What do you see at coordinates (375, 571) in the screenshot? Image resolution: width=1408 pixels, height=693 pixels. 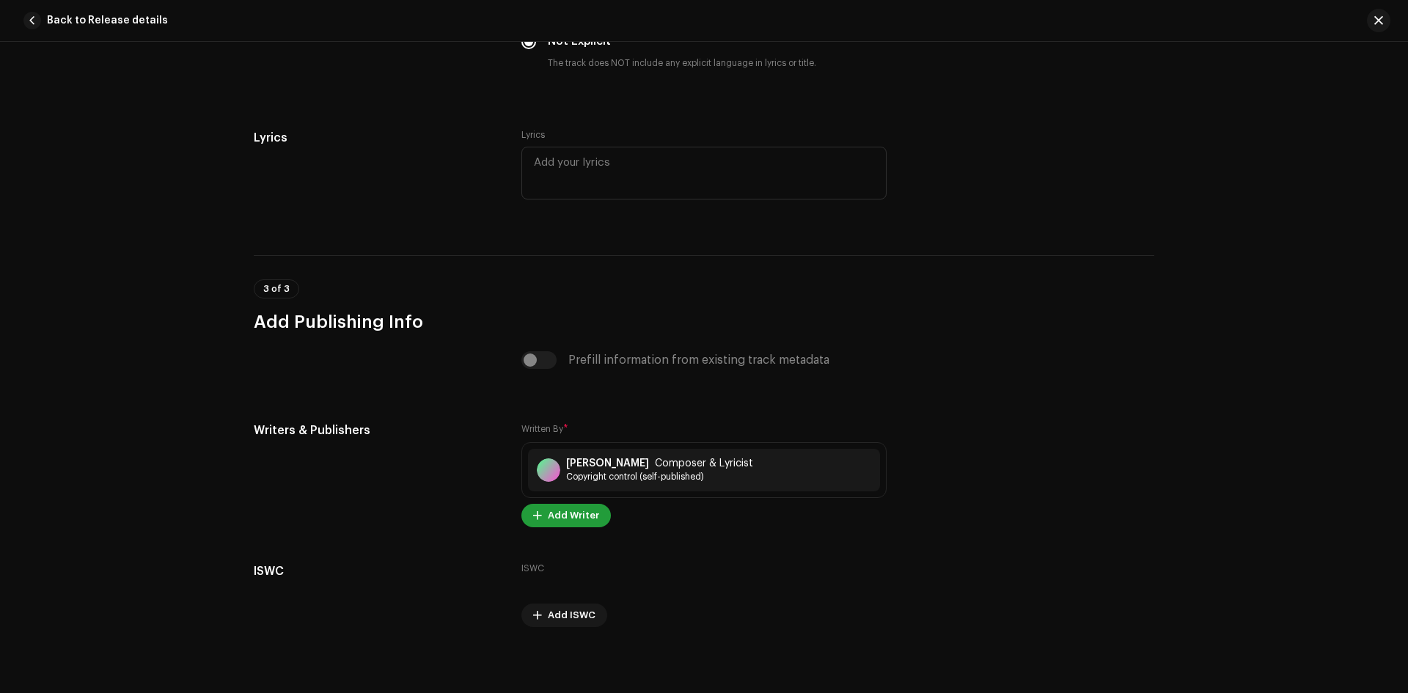 I see `h5: ISWC` at bounding box center [375, 571].